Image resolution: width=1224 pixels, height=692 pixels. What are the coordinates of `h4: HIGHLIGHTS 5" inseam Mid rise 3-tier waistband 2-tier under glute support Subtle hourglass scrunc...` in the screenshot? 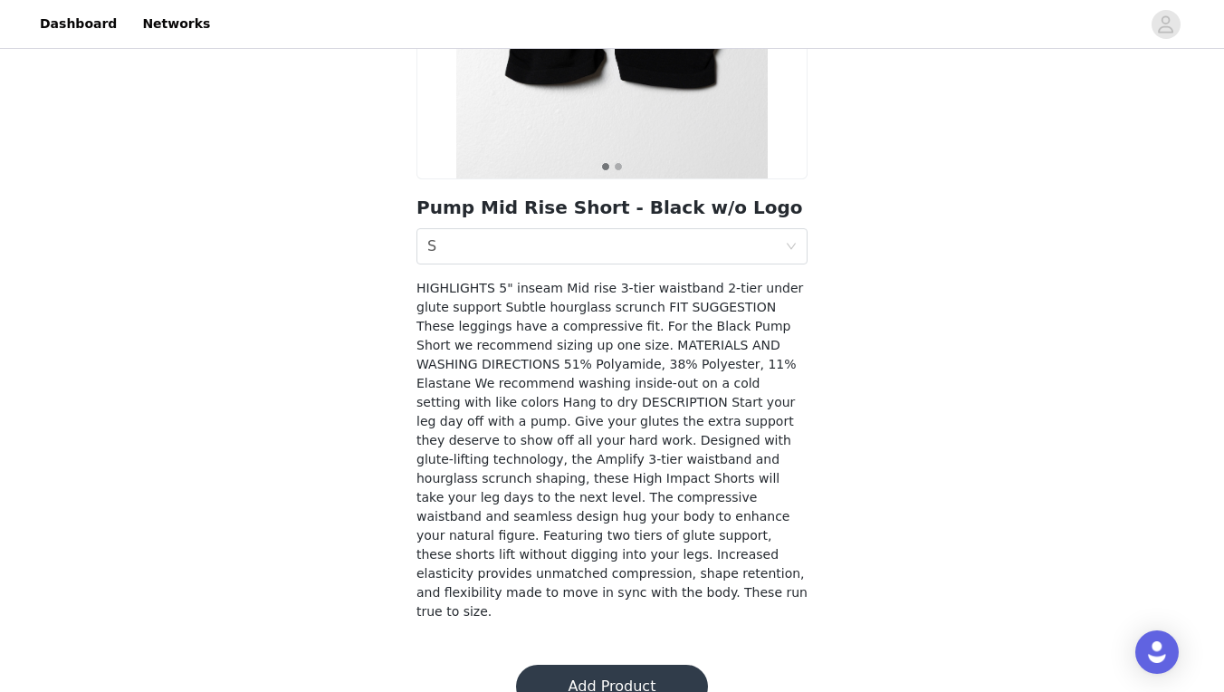 It's located at (612, 450).